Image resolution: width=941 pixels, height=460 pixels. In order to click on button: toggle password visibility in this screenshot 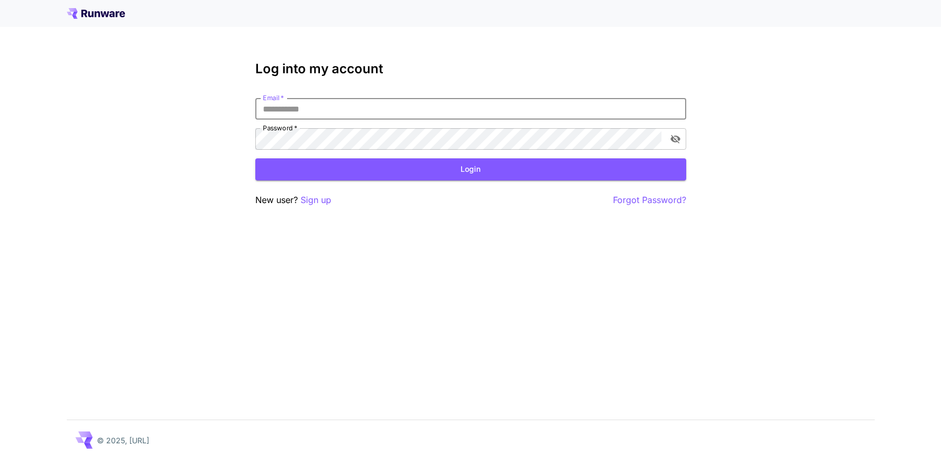, I will do `click(675, 139)`.